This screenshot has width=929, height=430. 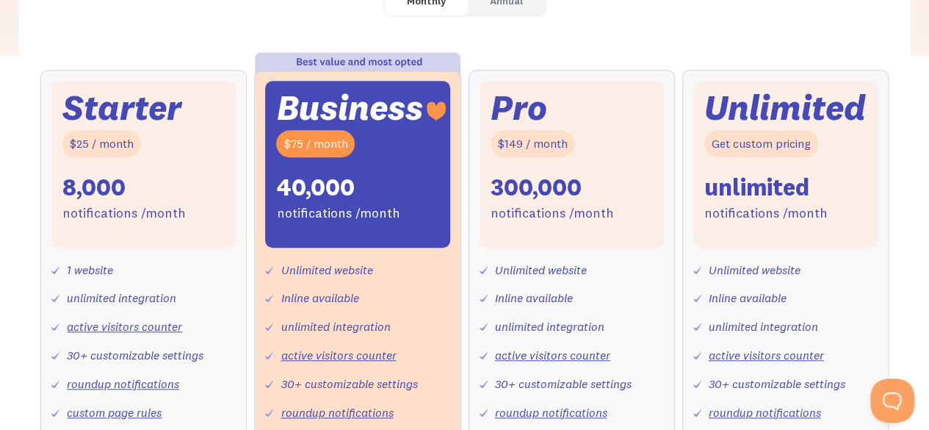 I want to click on a: custom page rules, so click(x=114, y=412).